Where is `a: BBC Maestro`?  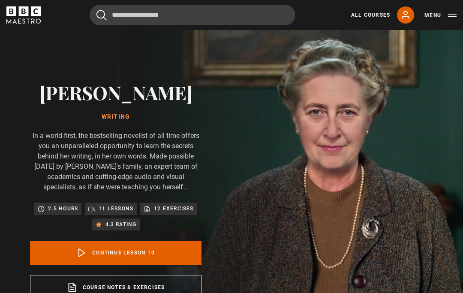 a: BBC Maestro is located at coordinates (24, 15).